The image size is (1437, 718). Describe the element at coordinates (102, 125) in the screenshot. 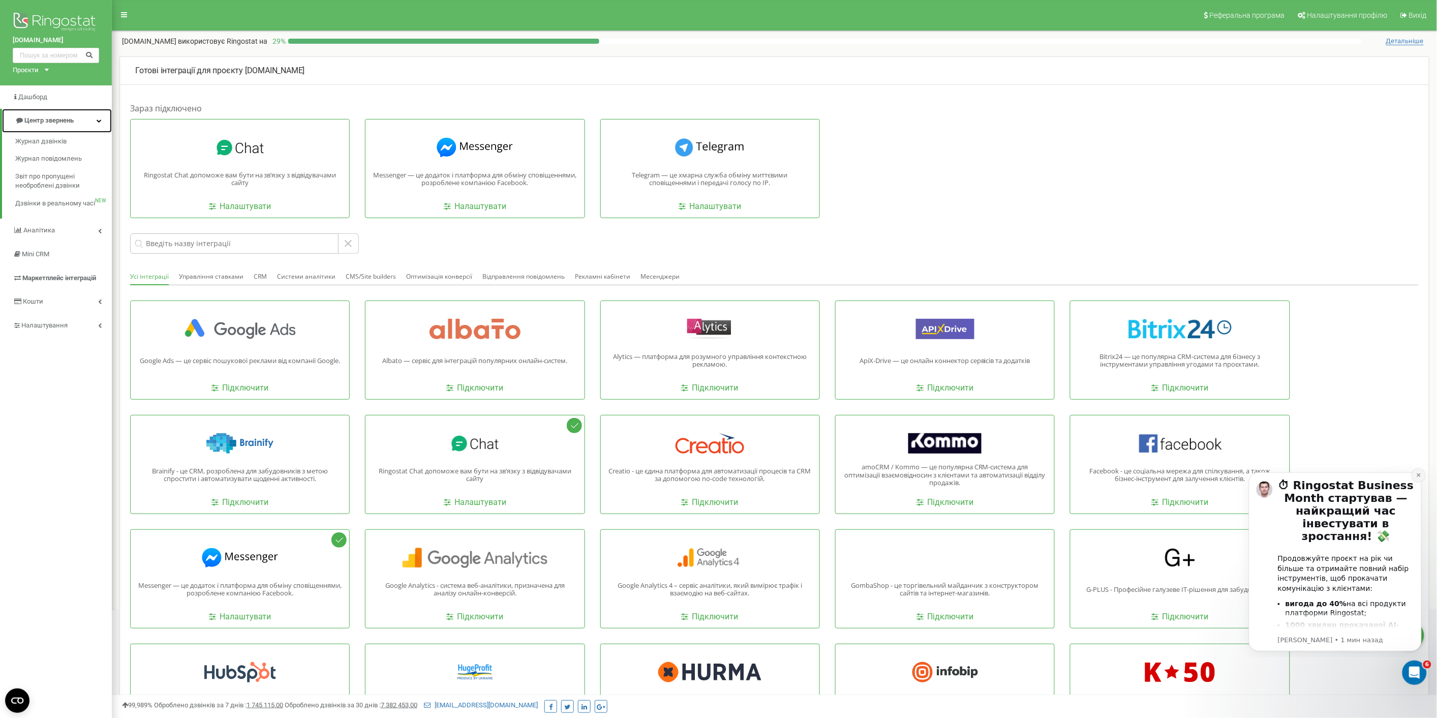

I see `div: 1 notification` at that location.